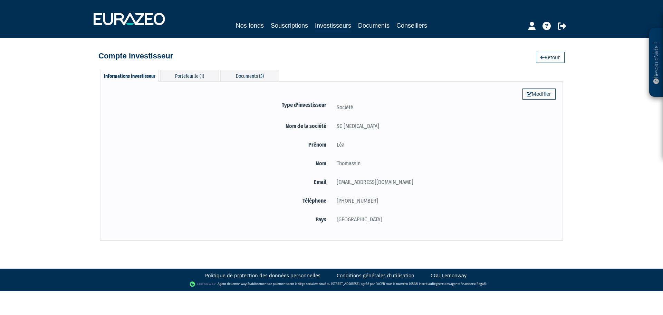 Image resolution: width=663 pixels, height=315 pixels. Describe the element at coordinates (412, 26) in the screenshot. I see `a: Conseillers` at that location.